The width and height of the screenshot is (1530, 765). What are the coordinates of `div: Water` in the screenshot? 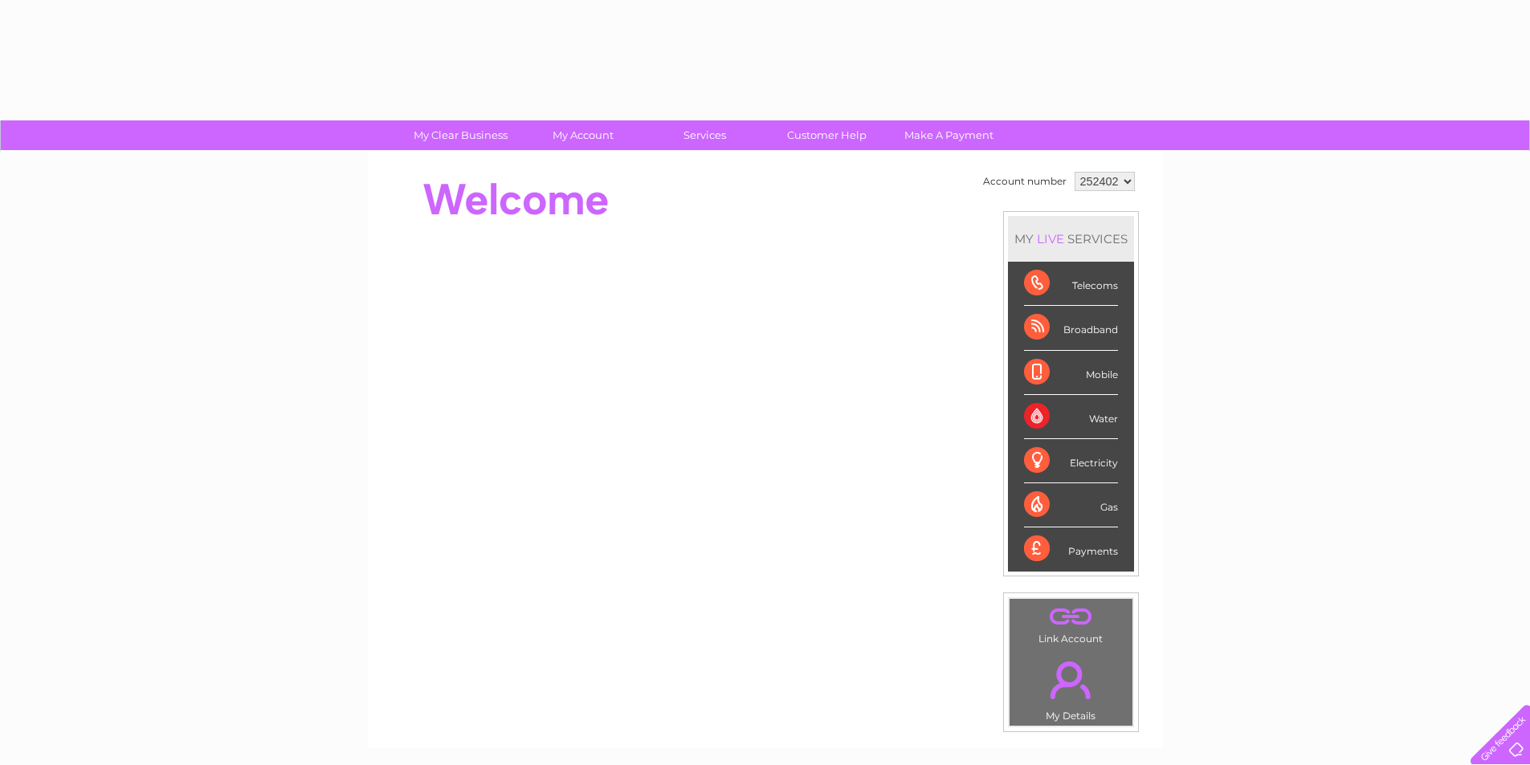 It's located at (1070, 417).